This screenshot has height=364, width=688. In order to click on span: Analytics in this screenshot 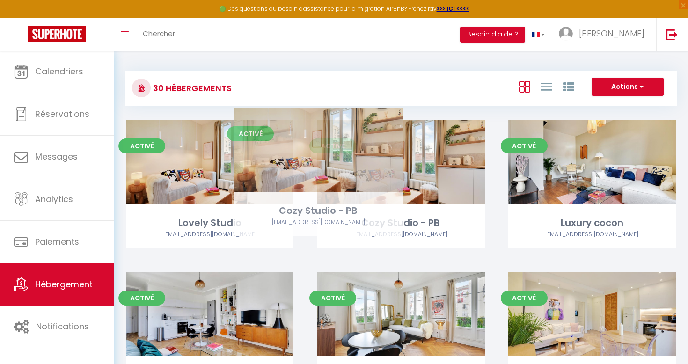, I will do `click(54, 199)`.